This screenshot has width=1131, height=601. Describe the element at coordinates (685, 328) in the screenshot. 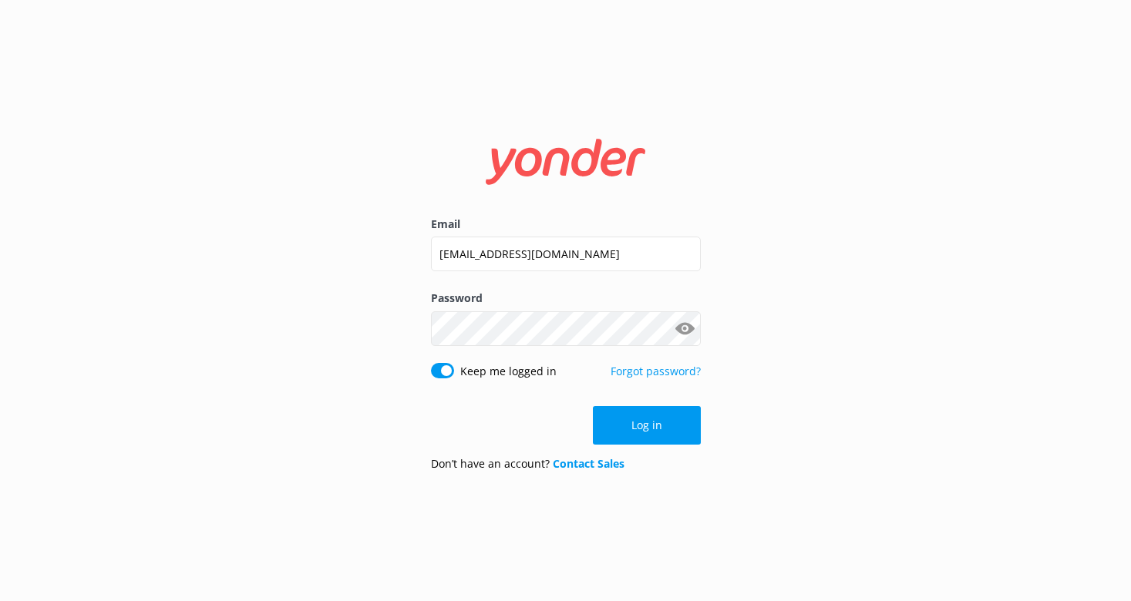

I see `button: Show password` at that location.